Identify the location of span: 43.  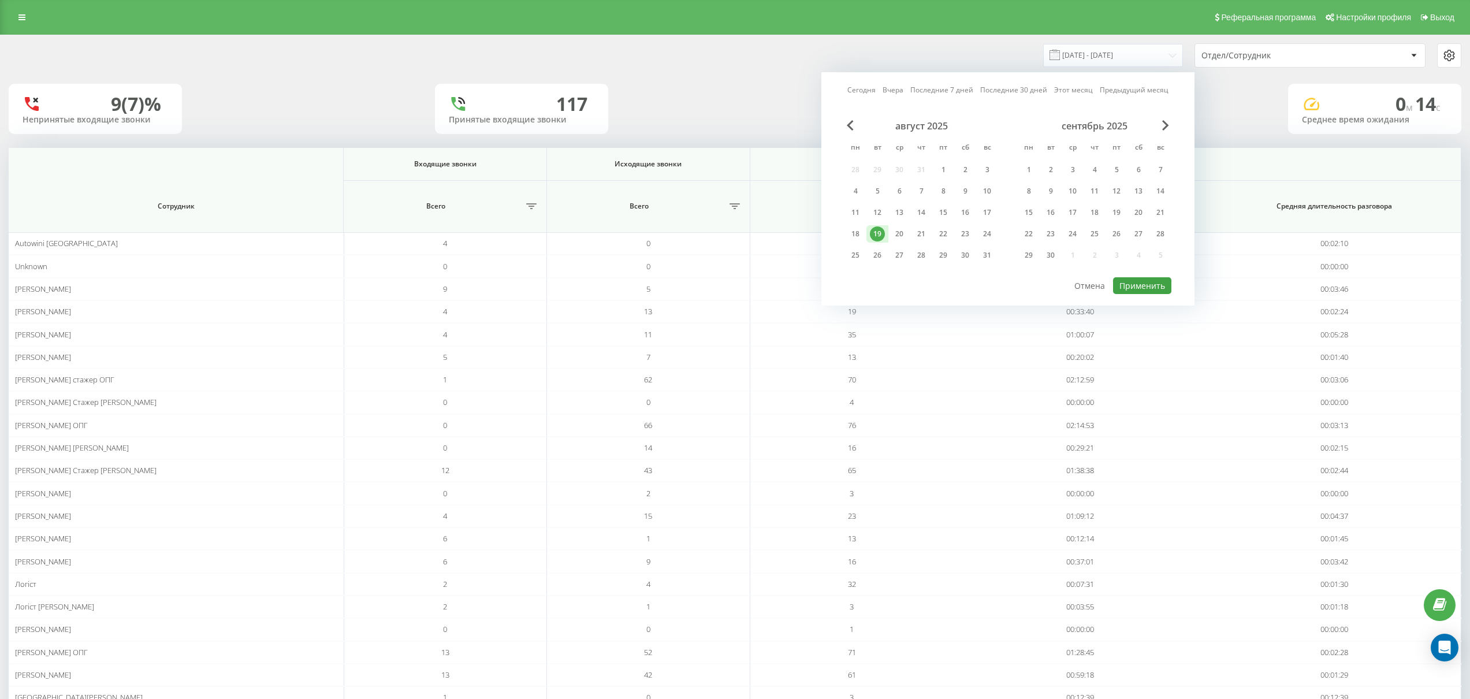
(648, 470).